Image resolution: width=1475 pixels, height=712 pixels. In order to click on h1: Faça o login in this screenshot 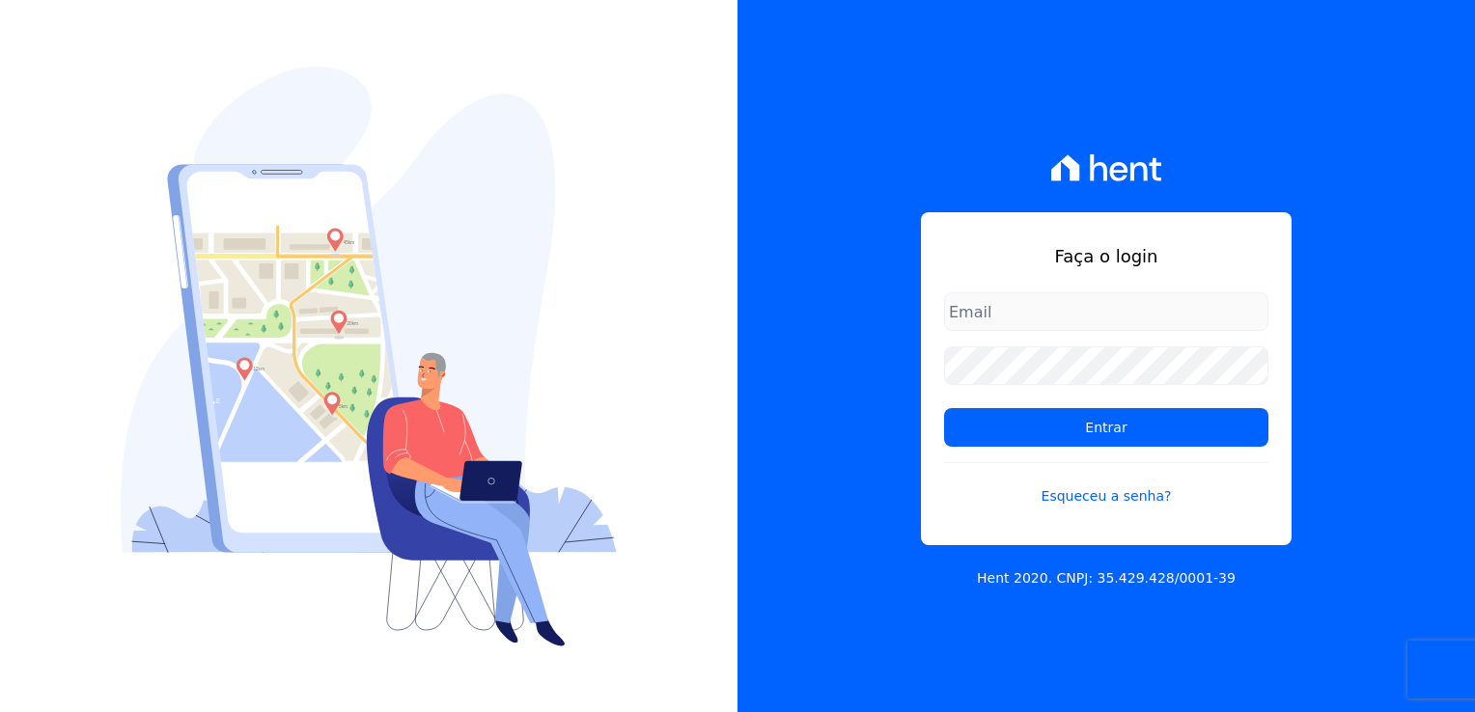, I will do `click(1106, 256)`.